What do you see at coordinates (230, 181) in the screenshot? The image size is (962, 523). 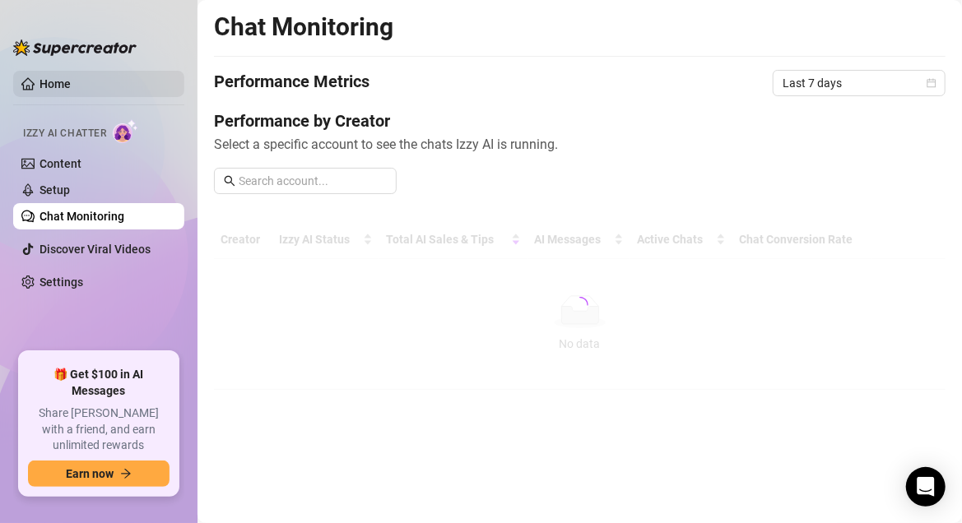 I see `span: search` at bounding box center [230, 181].